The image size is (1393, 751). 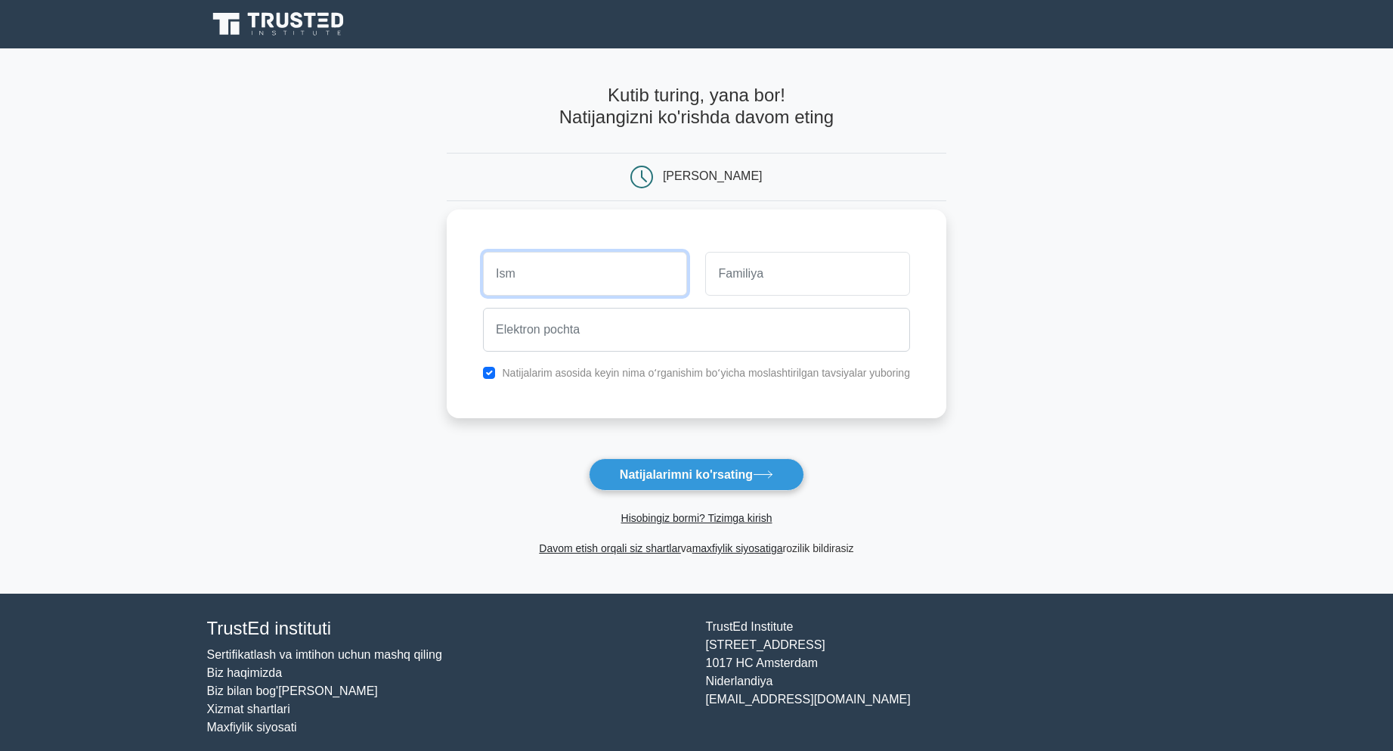 I want to click on font: Davom etish orqali siz shartlar, so click(x=610, y=548).